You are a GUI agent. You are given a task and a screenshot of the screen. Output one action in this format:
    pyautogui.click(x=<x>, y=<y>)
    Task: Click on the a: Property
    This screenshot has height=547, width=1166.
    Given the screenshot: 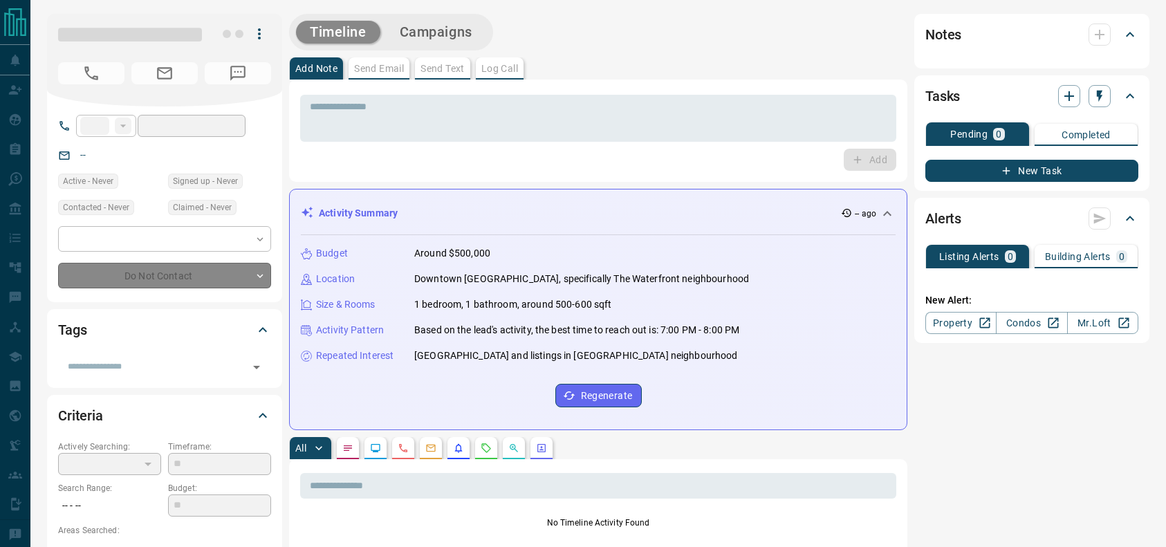 What is the action you would take?
    pyautogui.click(x=961, y=323)
    